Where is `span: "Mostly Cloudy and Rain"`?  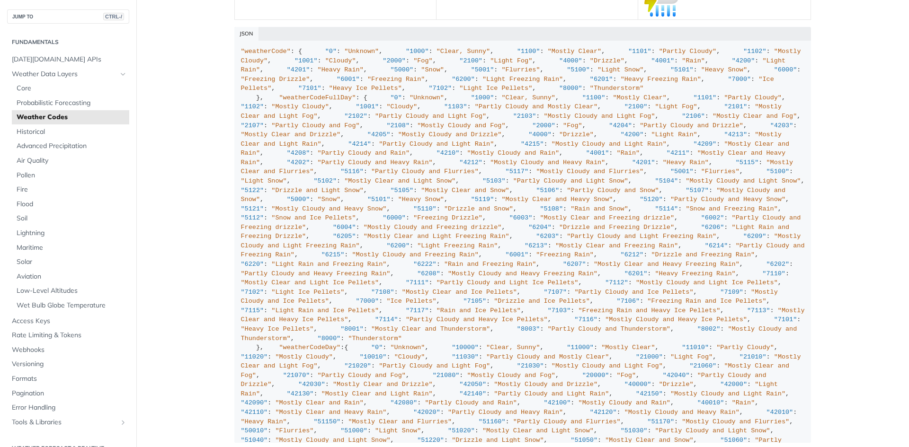 span: "Mostly Cloudy and Rain" is located at coordinates (513, 153).